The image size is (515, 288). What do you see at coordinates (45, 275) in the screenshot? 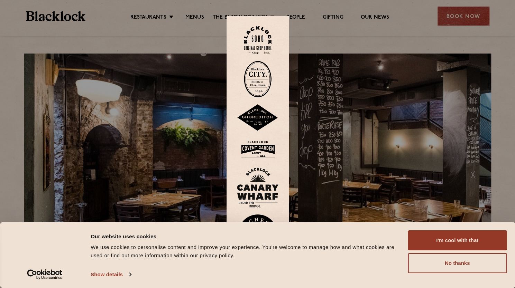
I see `a: Usercentrics Cookiebot - opens in a new window` at bounding box center [45, 275].